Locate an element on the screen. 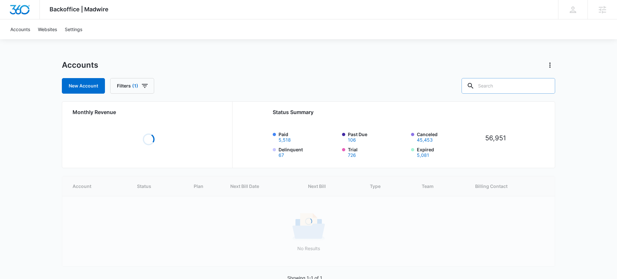  button: Actions is located at coordinates (550, 65).